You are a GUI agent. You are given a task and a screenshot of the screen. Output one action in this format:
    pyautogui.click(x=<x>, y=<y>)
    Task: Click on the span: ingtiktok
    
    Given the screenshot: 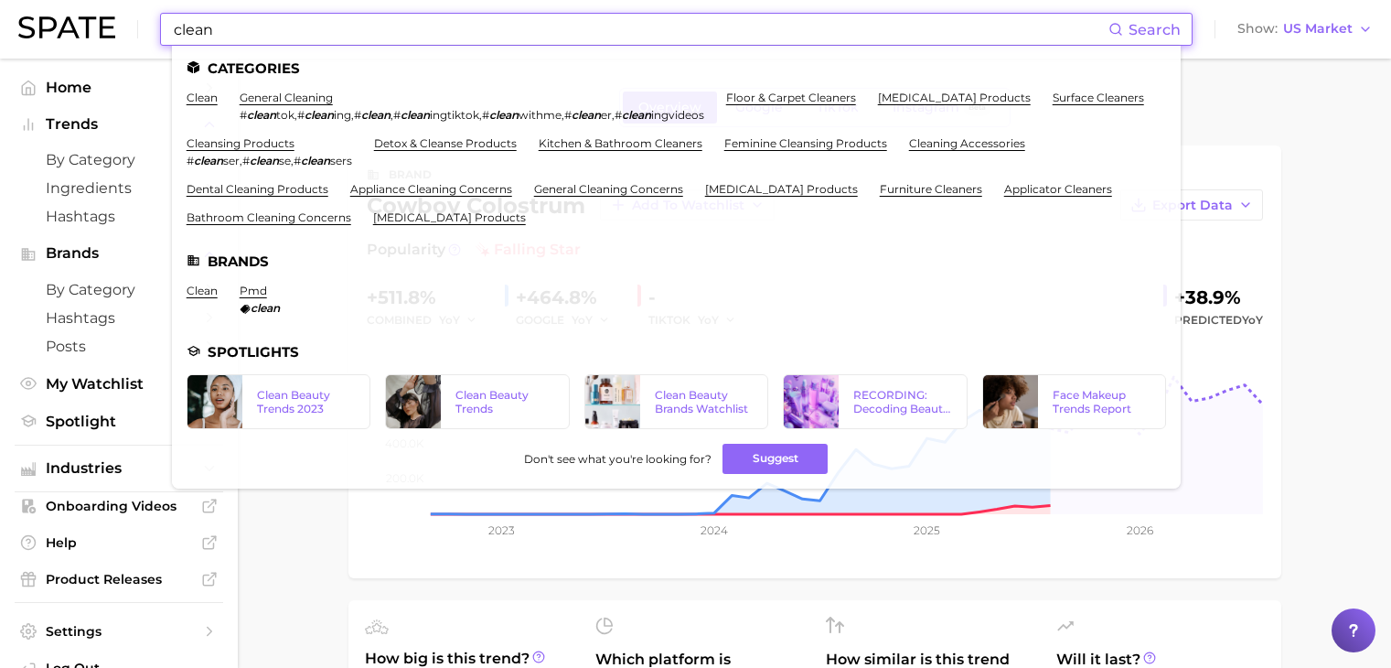 What is the action you would take?
    pyautogui.click(x=455, y=114)
    